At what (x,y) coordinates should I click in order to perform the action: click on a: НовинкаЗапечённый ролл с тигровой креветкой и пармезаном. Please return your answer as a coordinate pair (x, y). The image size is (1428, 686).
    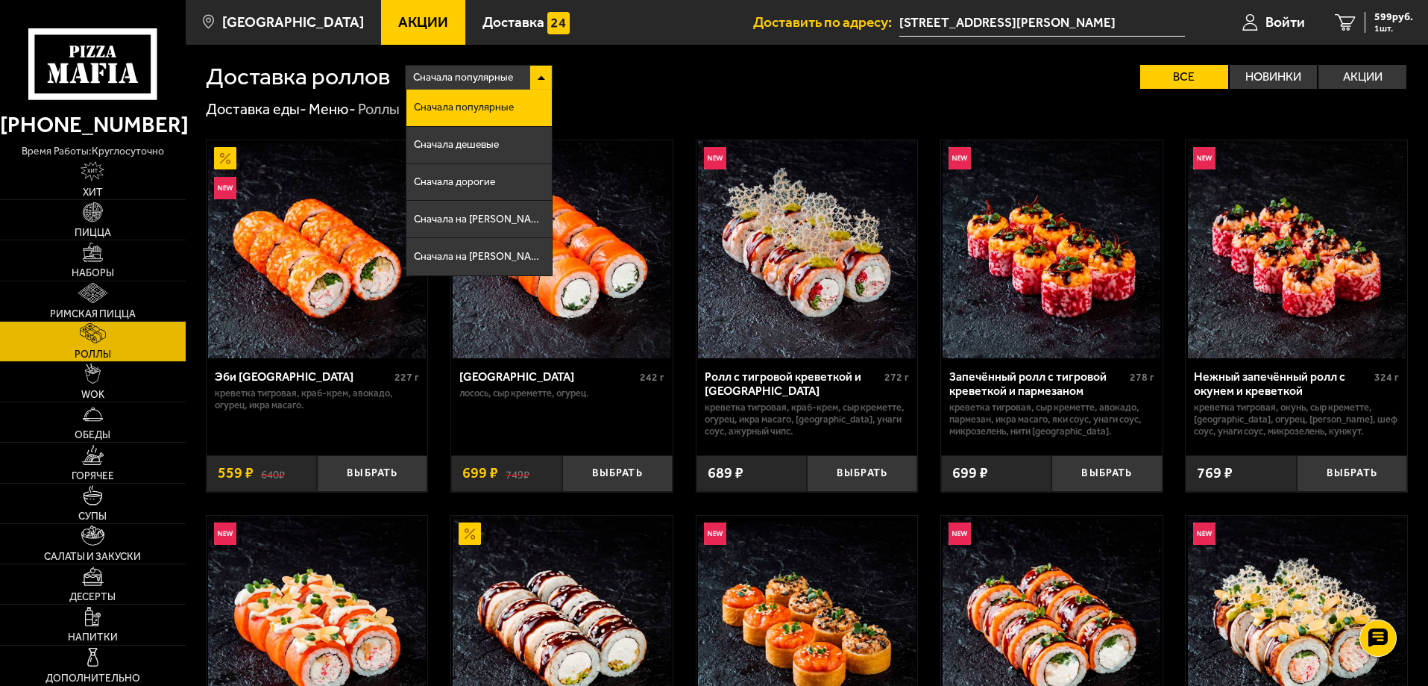
    Looking at the image, I should click on (1052, 249).